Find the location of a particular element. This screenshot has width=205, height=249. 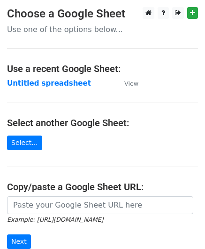

a: Select... is located at coordinates (24, 142).